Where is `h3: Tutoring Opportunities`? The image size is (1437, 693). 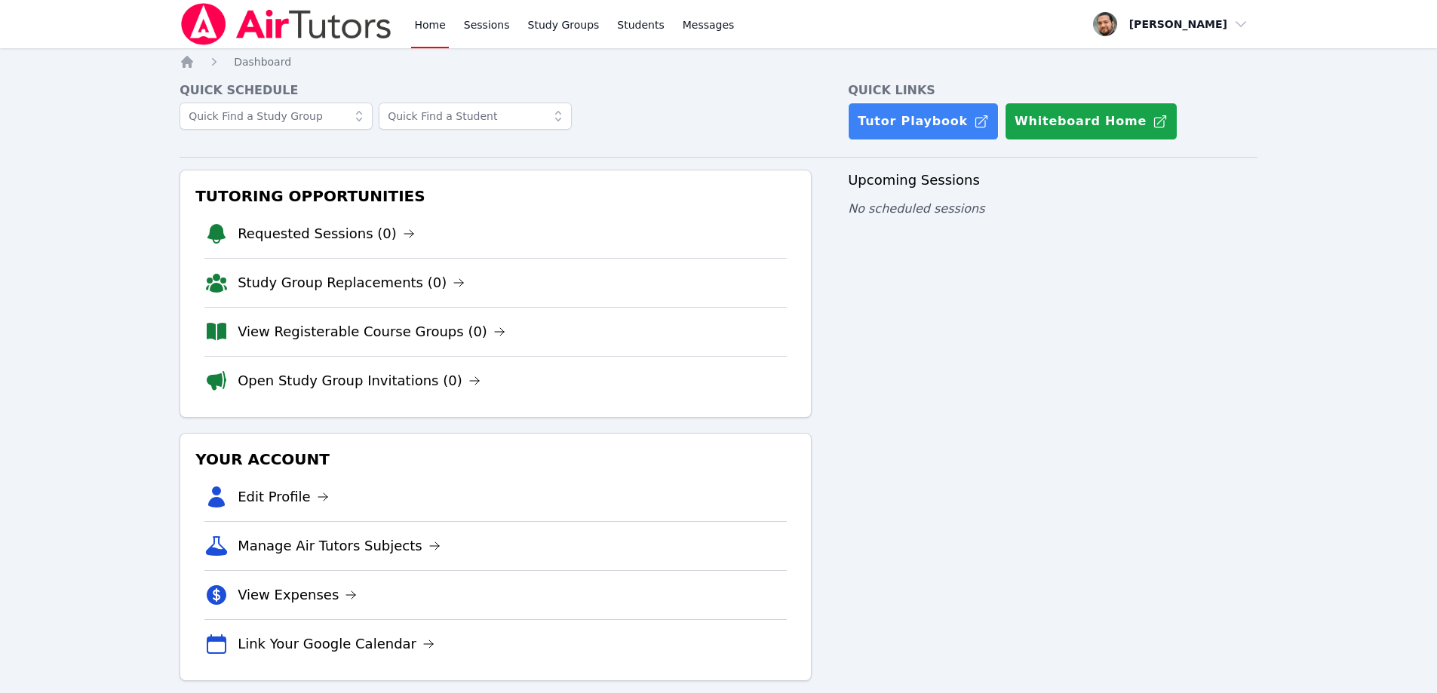 h3: Tutoring Opportunities is located at coordinates (495, 196).